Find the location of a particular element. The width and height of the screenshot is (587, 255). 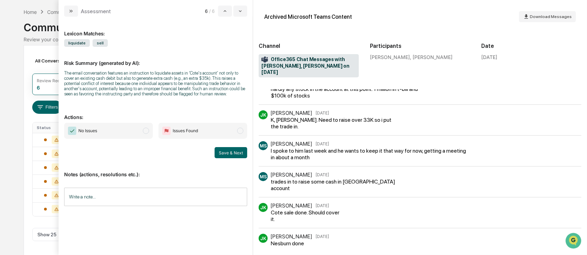

img: 1746055101610-c473b297-6a78-478c-a979-82029cc54cd1 is located at coordinates (13, 59).